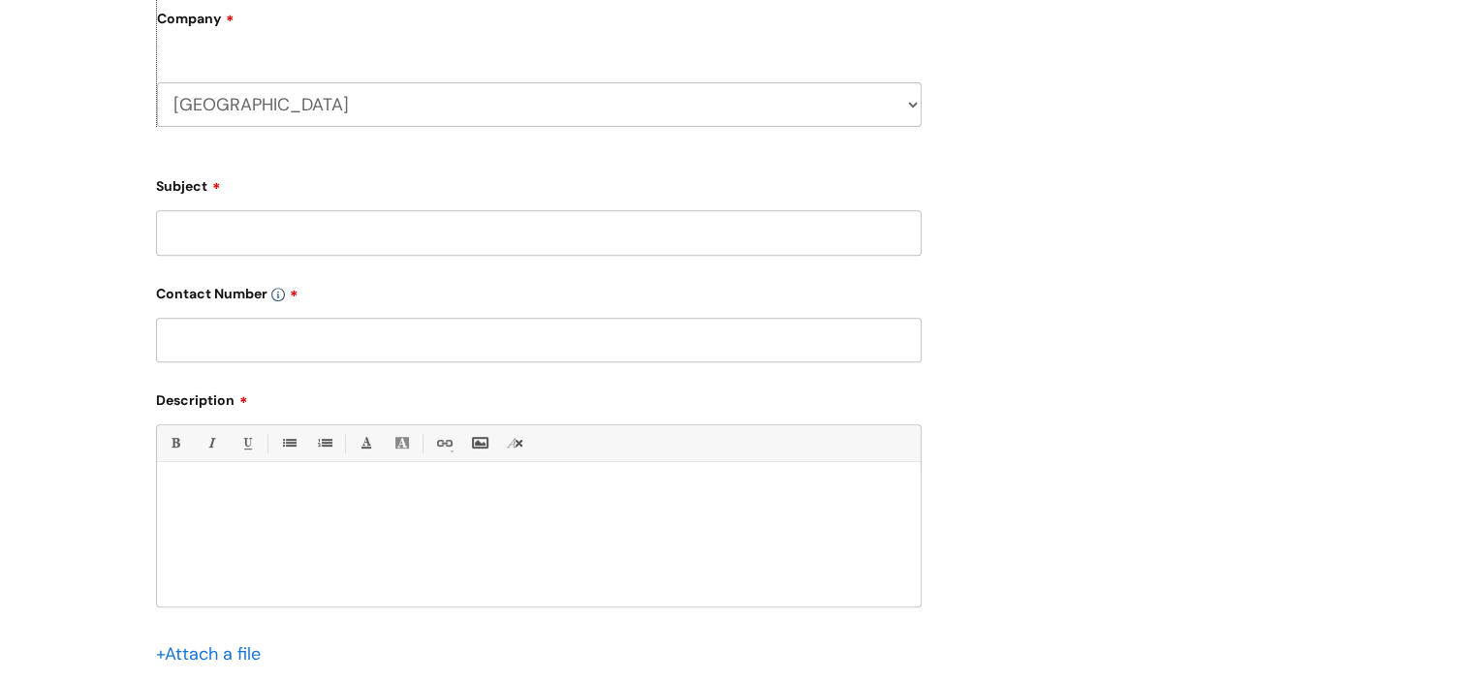  What do you see at coordinates (539, 291) in the screenshot?
I see `label: Contact Number` at bounding box center [539, 291].